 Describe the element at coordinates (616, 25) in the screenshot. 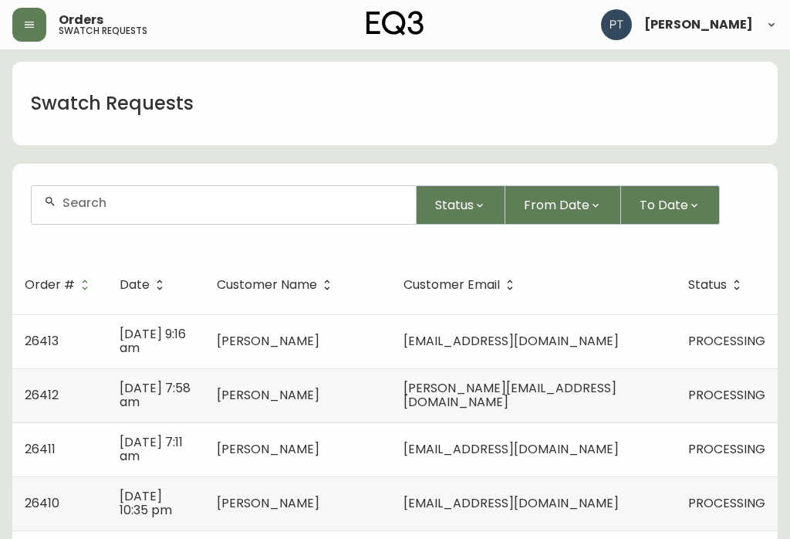

I see `img: 986dcd8e1aab7847125929f325458823` at that location.